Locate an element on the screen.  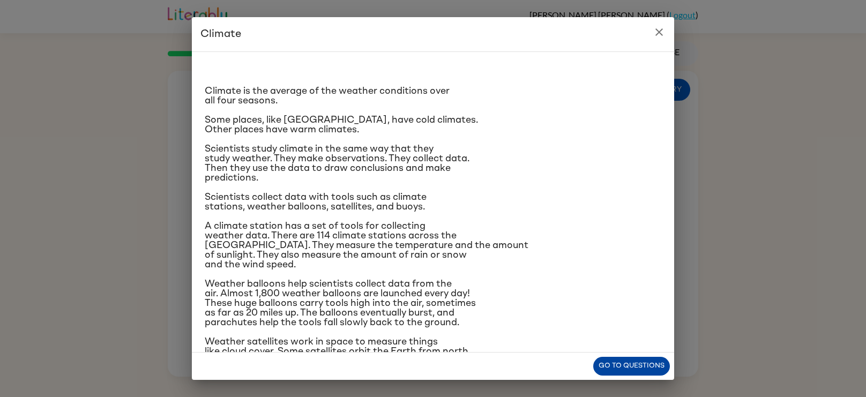
span: Scientists study climate in the same way that they study weather. They make observations. They co... is located at coordinates (337, 163).